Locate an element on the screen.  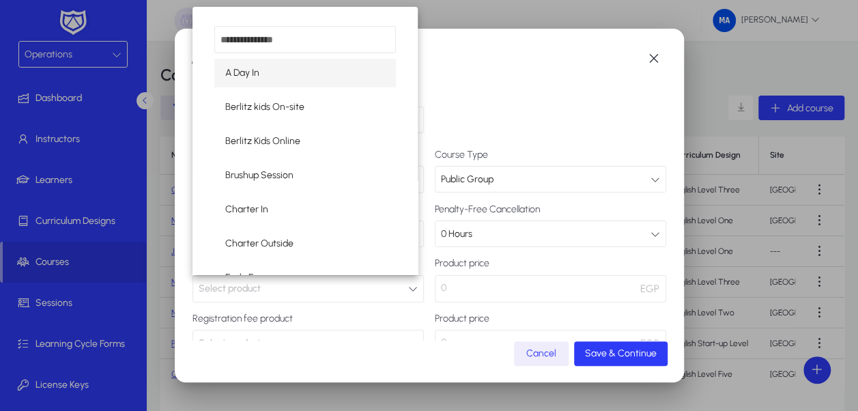
mat-option: A Day In is located at coordinates (305, 73).